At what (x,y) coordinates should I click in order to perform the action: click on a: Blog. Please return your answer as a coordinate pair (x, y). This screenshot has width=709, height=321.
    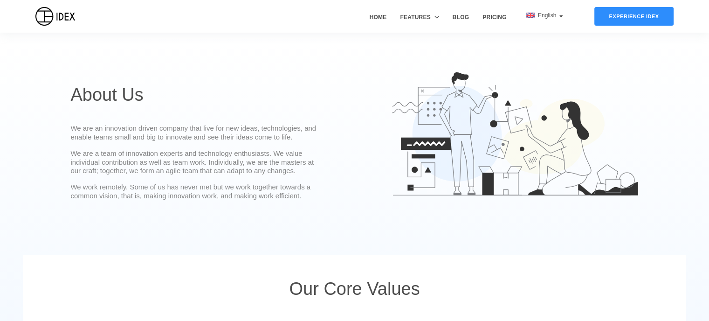
    Looking at the image, I should click on (460, 23).